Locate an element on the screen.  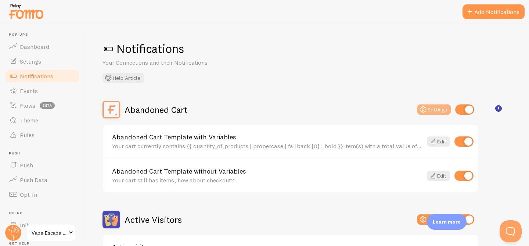
a: Theme is located at coordinates (42, 120).